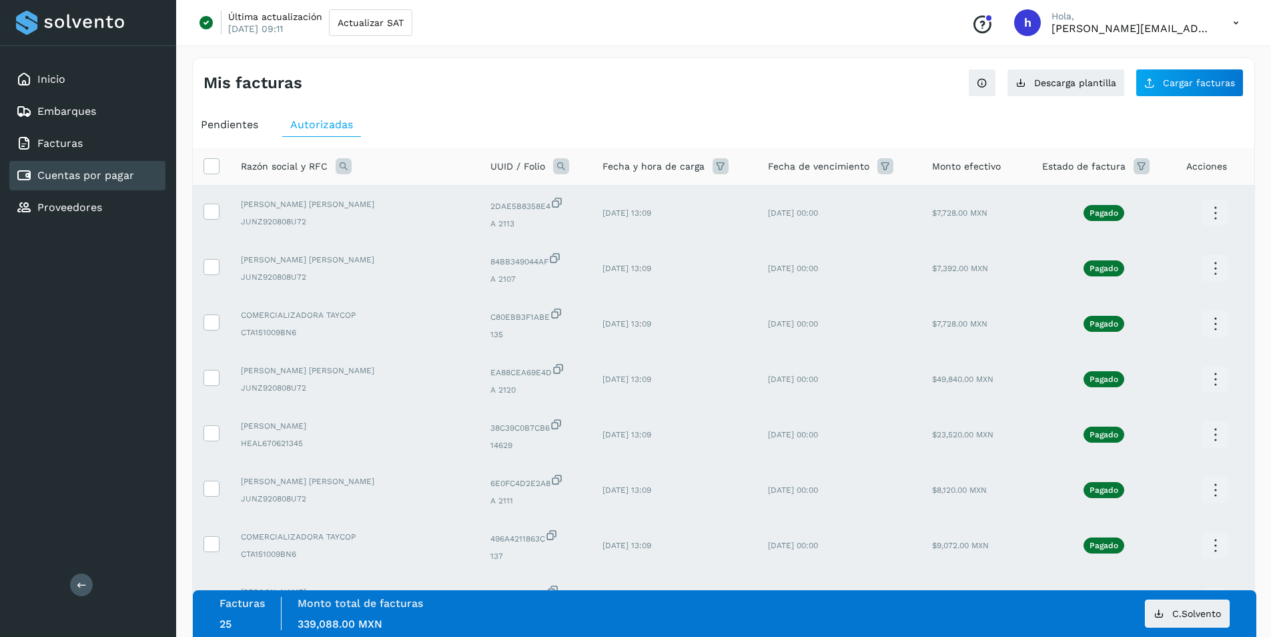  What do you see at coordinates (284, 166) in the screenshot?
I see `span: Razón social y RFC` at bounding box center [284, 166].